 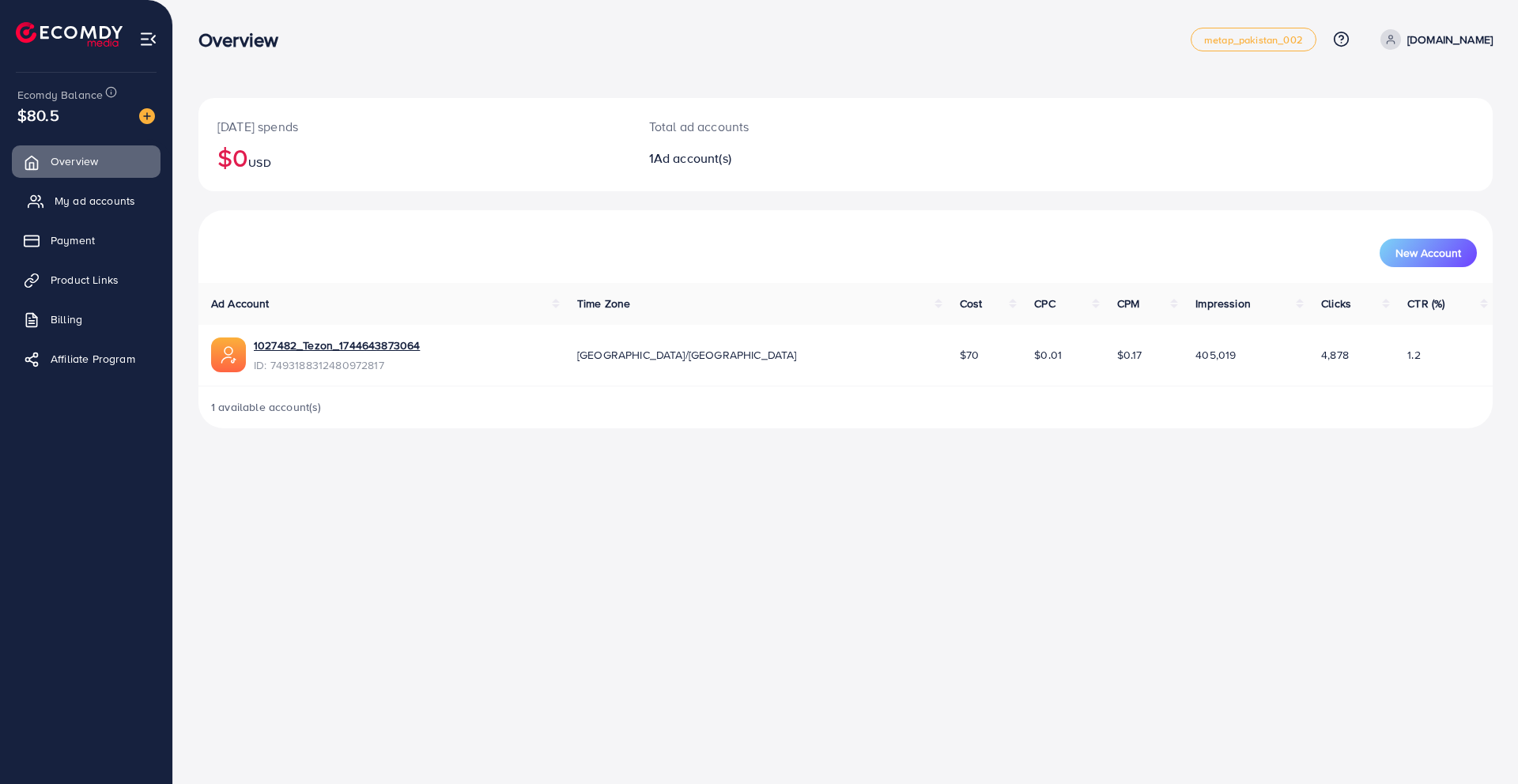 What do you see at coordinates (1428, 253) in the screenshot?
I see `button: New Account` at bounding box center [1428, 253].